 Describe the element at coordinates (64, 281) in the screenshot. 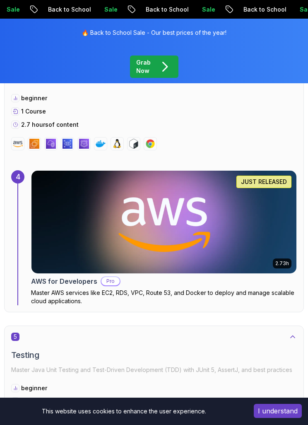

I see `h2: AWS for Developers` at that location.